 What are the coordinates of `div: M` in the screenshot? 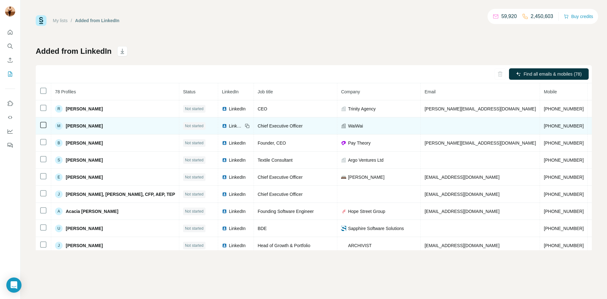 It's located at (59, 126).